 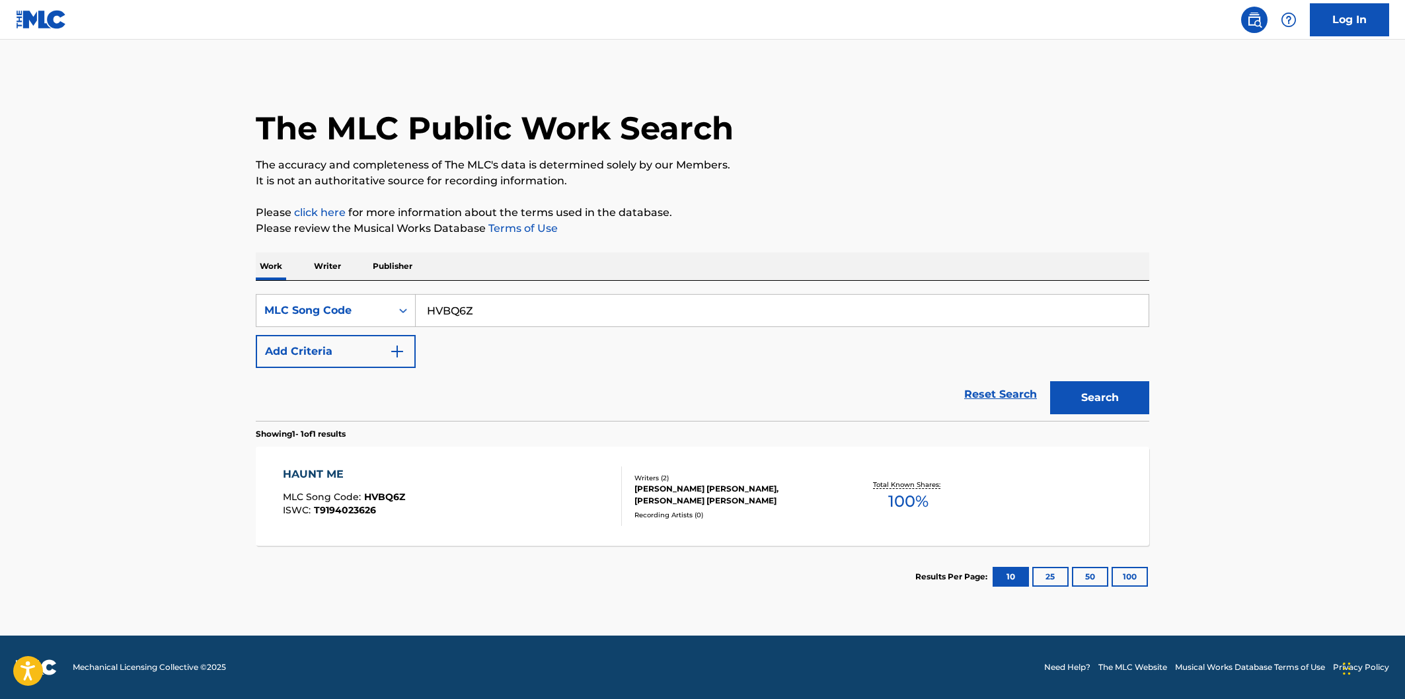 What do you see at coordinates (36, 667) in the screenshot?
I see `img: logo` at bounding box center [36, 667].